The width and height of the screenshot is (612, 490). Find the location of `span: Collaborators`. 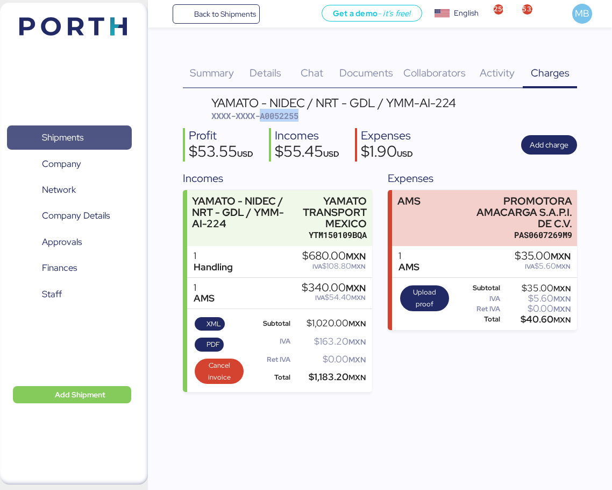

span: Collaborators is located at coordinates (435, 73).